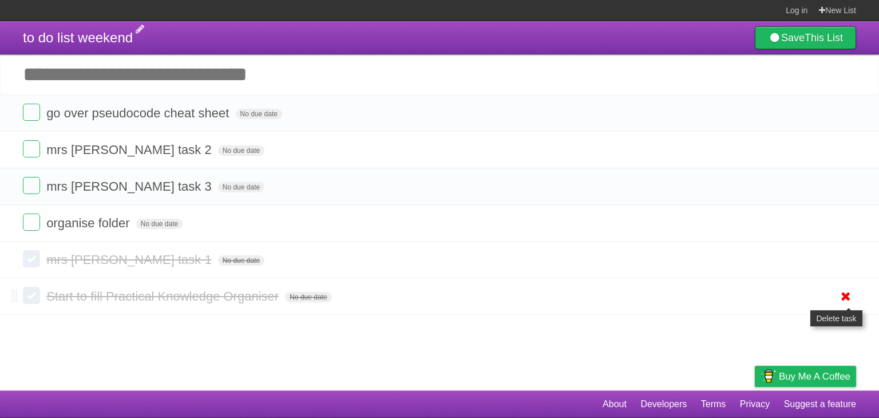 The width and height of the screenshot is (879, 418). I want to click on a: Buy me a coffee, so click(805, 376).